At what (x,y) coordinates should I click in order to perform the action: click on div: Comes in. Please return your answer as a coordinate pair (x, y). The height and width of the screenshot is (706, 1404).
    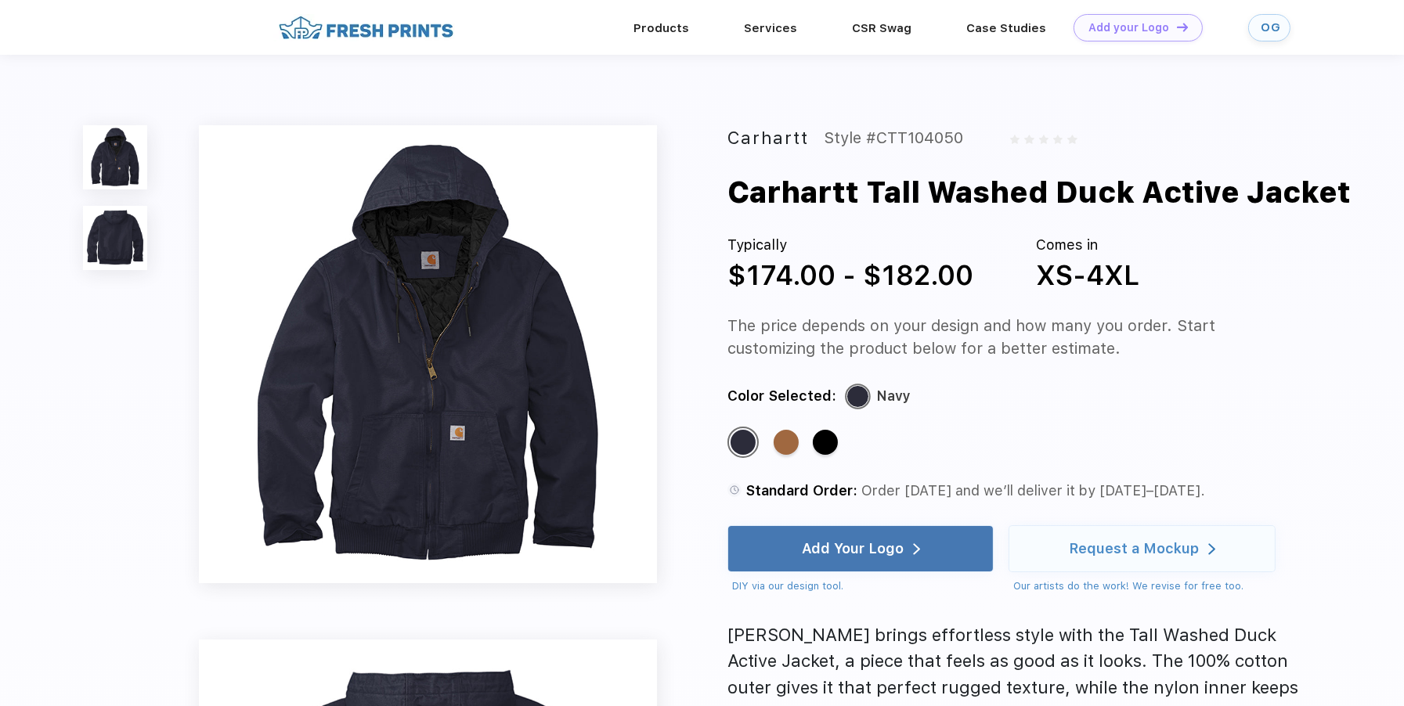
    Looking at the image, I should click on (1087, 244).